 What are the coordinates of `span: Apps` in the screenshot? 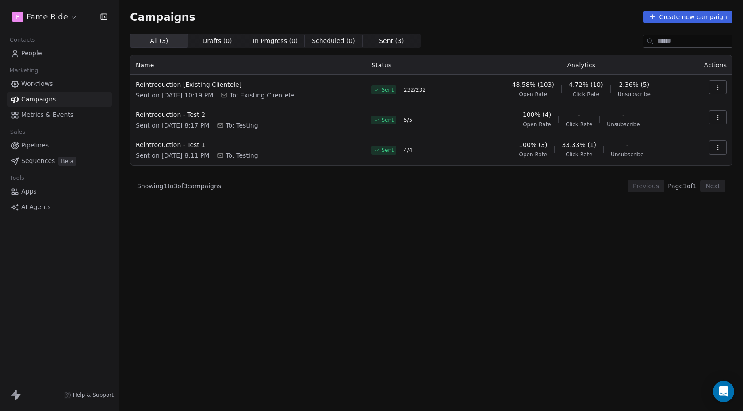 It's located at (29, 191).